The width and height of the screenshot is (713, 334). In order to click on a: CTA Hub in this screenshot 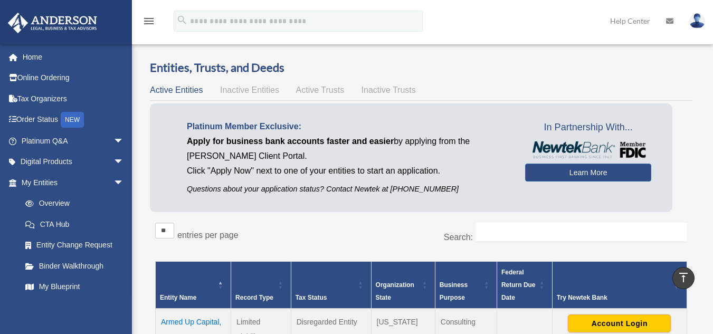, I will do `click(74, 224)`.